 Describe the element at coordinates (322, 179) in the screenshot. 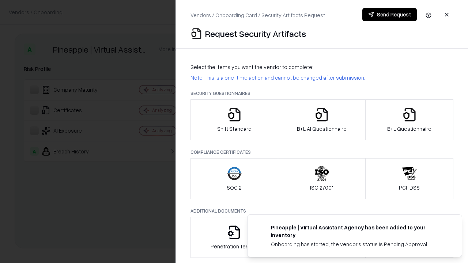

I see `button: ISO 27001` at that location.